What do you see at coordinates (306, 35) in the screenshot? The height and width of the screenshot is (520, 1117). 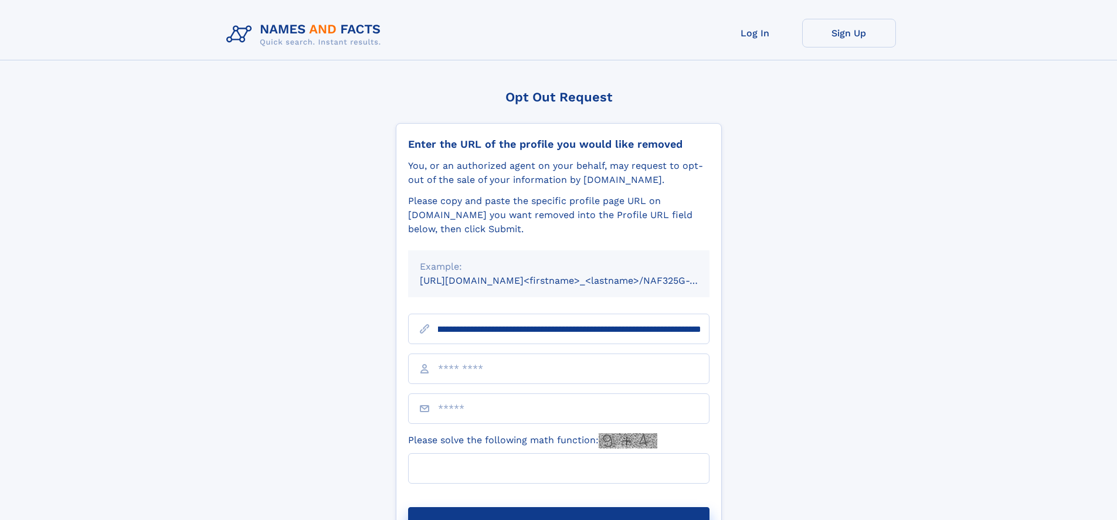 I see `img: Logo Names and Facts` at bounding box center [306, 35].